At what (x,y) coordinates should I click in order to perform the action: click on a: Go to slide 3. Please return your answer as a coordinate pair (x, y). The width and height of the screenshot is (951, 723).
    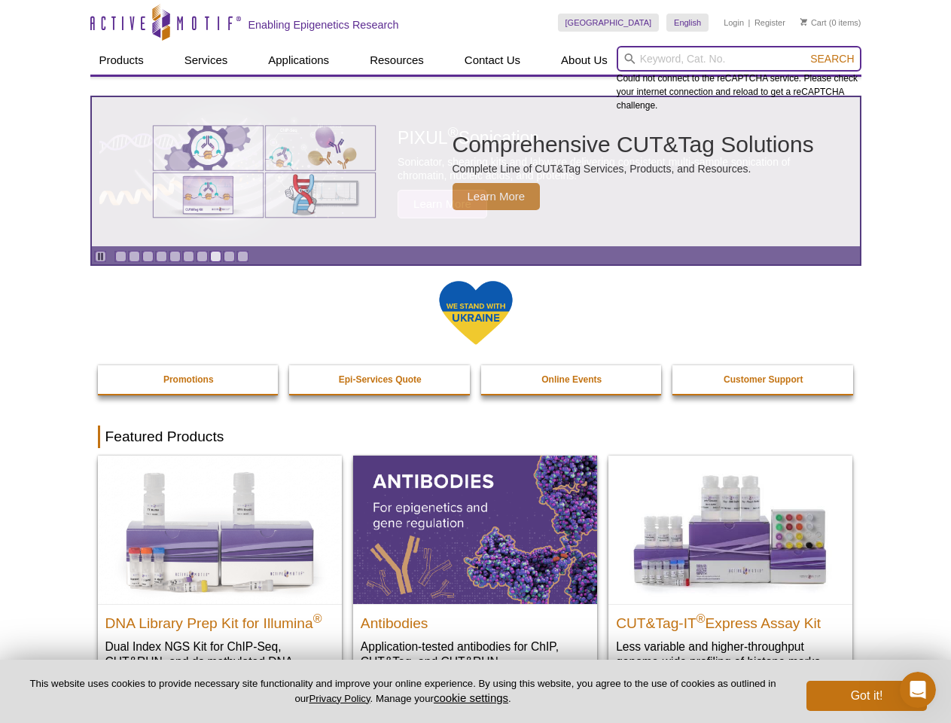
    Looking at the image, I should click on (148, 256).